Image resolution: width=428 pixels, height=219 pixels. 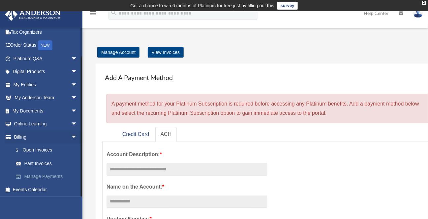 What do you see at coordinates (46, 137) in the screenshot?
I see `a: Billingarrow_drop_down` at bounding box center [46, 137].